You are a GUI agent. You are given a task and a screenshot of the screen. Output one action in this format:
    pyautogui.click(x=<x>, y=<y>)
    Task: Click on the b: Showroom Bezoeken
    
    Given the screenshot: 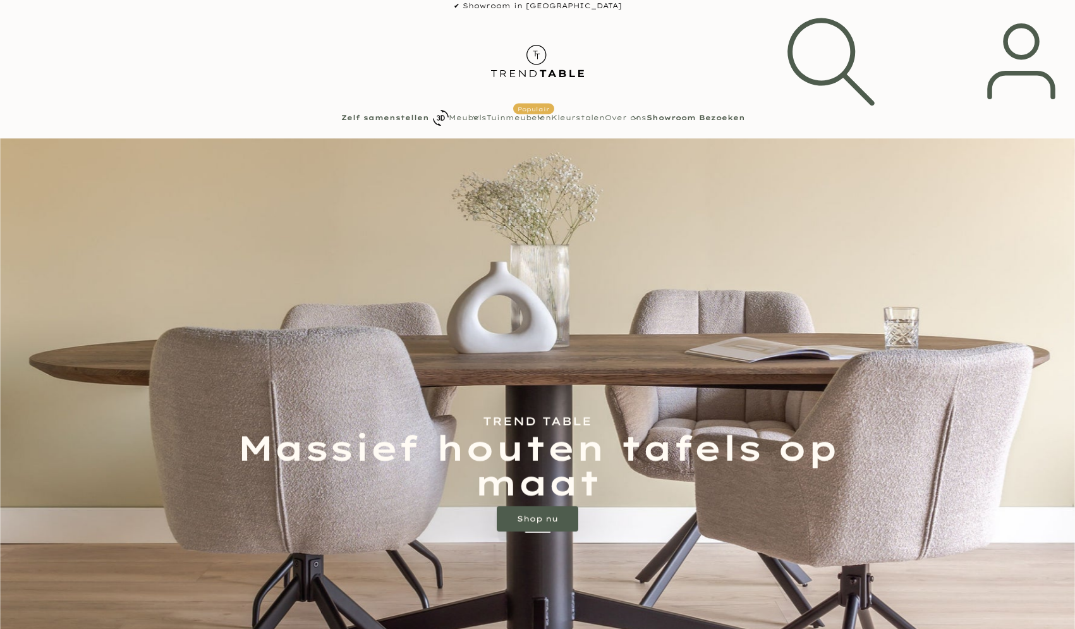 What is the action you would take?
    pyautogui.click(x=696, y=118)
    